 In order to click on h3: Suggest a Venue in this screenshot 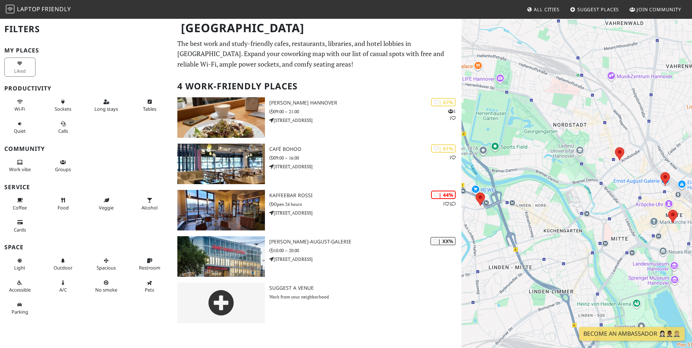, I will do `click(365, 288)`.